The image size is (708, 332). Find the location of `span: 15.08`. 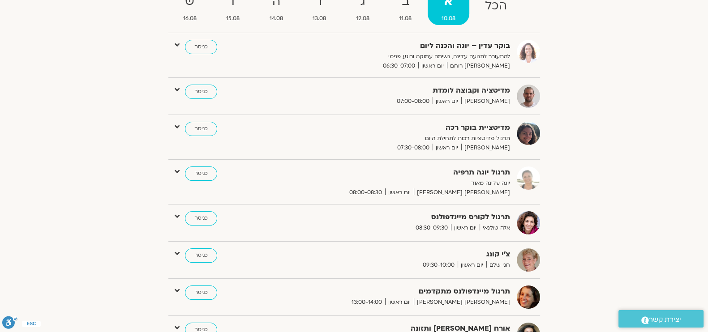

span: 15.08 is located at coordinates (233, 18).